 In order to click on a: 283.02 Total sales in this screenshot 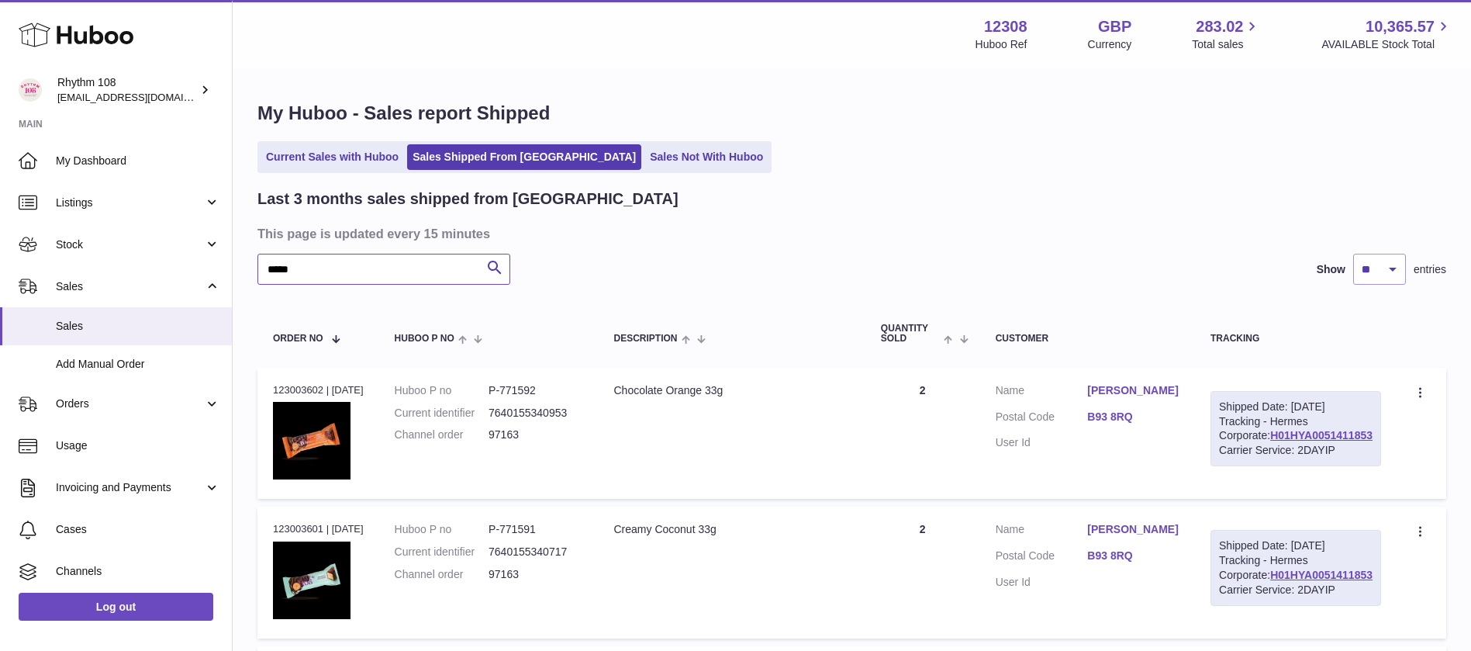, I will do `click(1226, 34)`.